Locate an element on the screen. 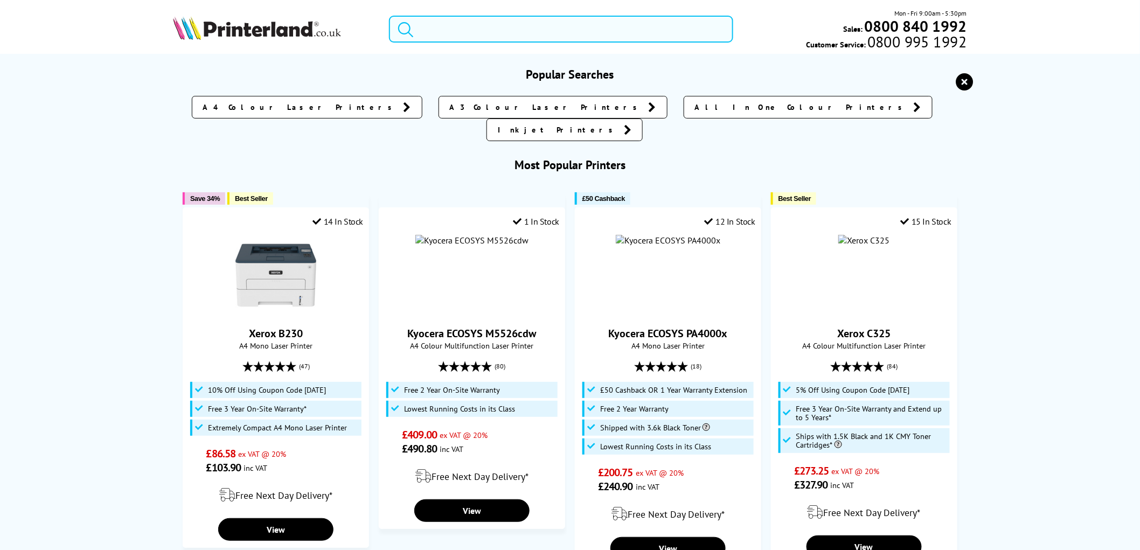 The width and height of the screenshot is (1140, 550). span: £240.90 is located at coordinates (615, 486).